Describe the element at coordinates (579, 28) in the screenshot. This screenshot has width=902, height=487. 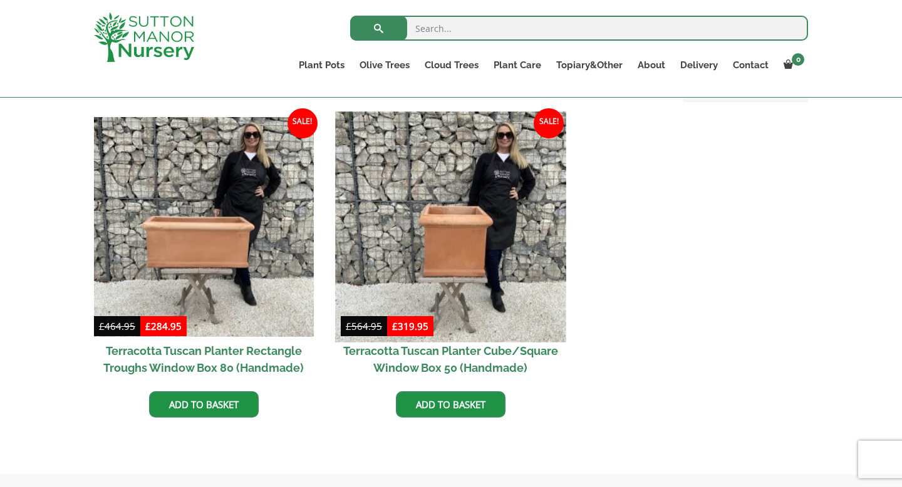
I see `input: Search...` at that location.